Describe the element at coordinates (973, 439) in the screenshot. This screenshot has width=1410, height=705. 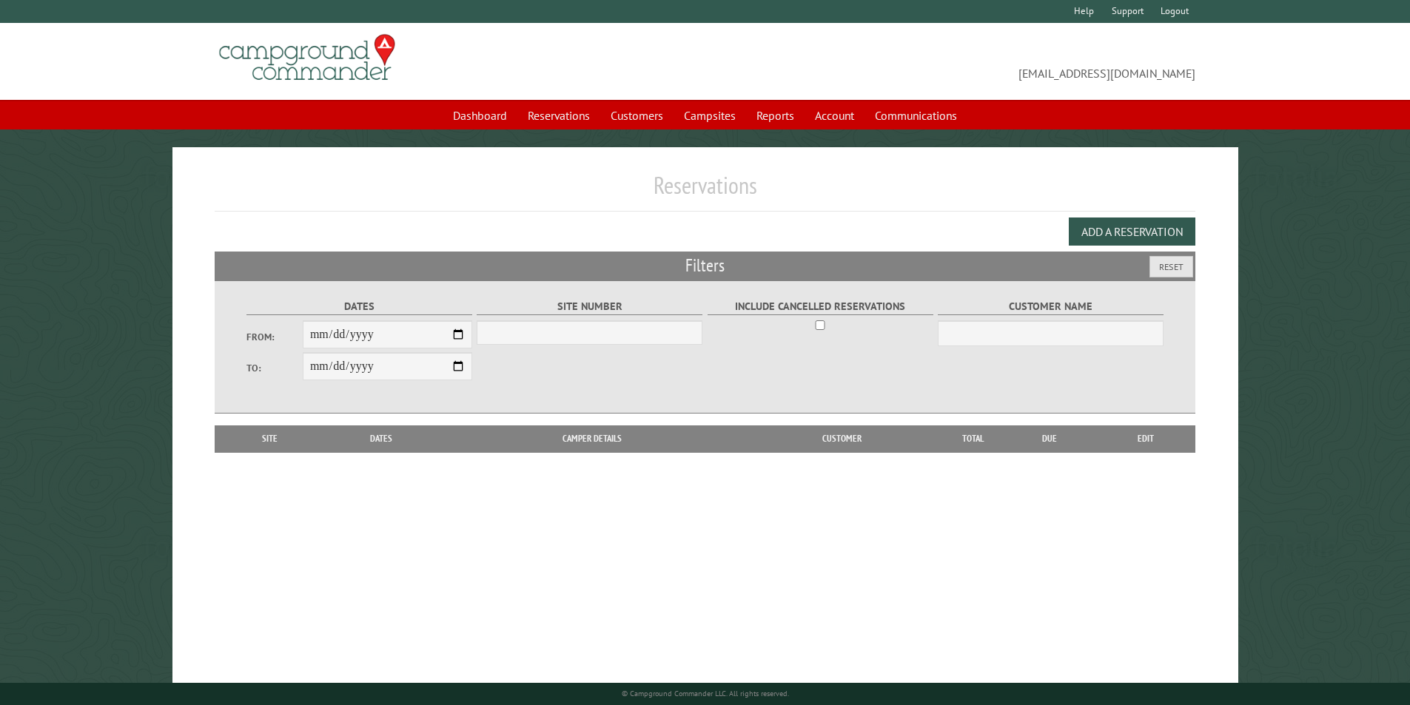
I see `th: Total` at that location.